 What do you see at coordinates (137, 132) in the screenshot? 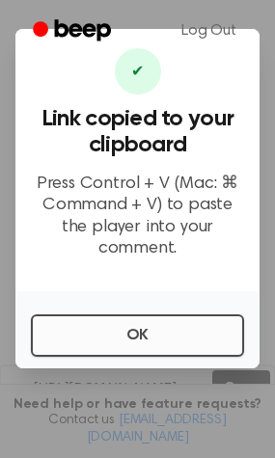
I see `h3: Link copied to your clipboard` at bounding box center [137, 132].